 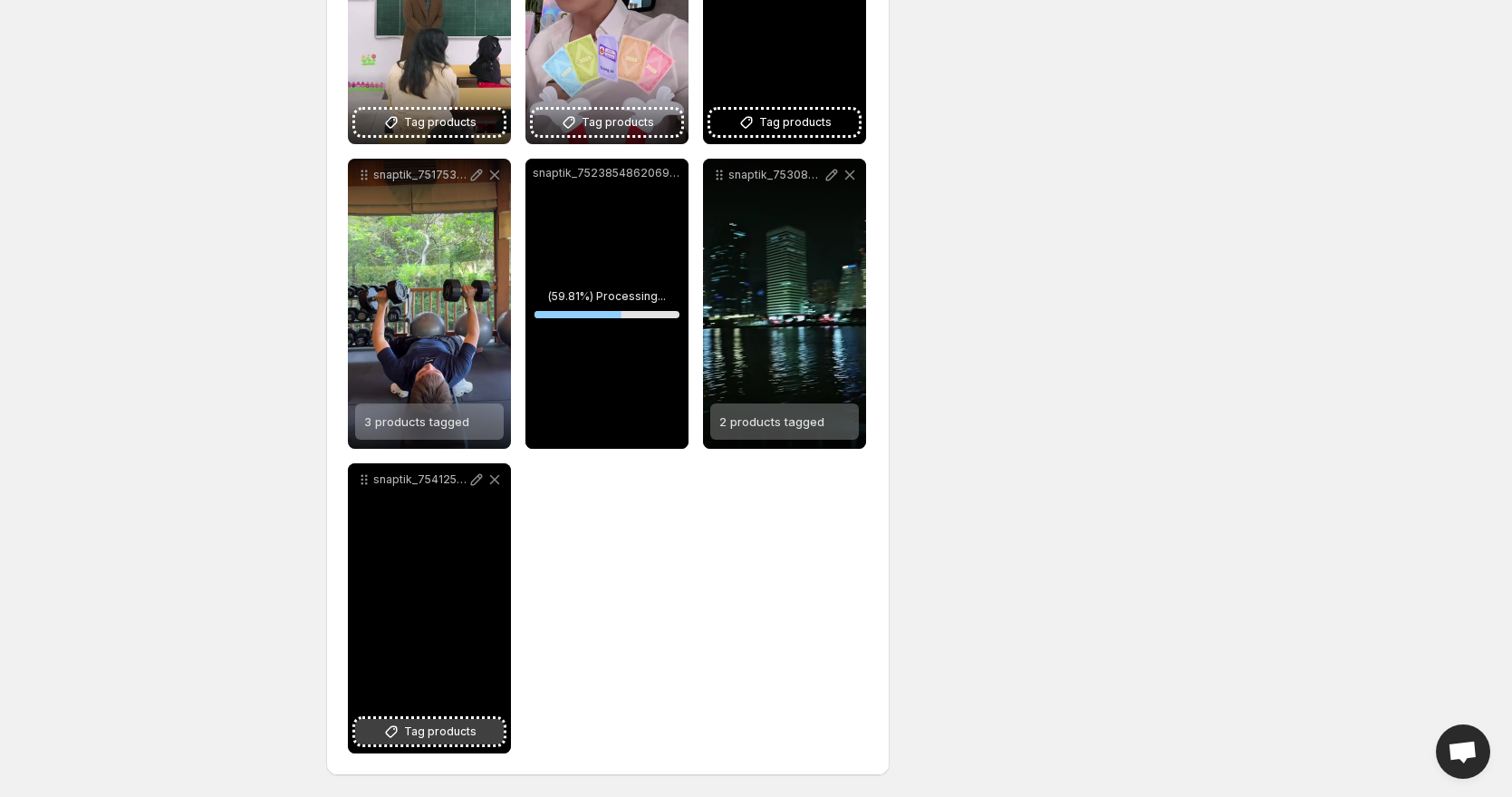 I want to click on p: snaptik_7541250338129530130_v2, so click(x=420, y=480).